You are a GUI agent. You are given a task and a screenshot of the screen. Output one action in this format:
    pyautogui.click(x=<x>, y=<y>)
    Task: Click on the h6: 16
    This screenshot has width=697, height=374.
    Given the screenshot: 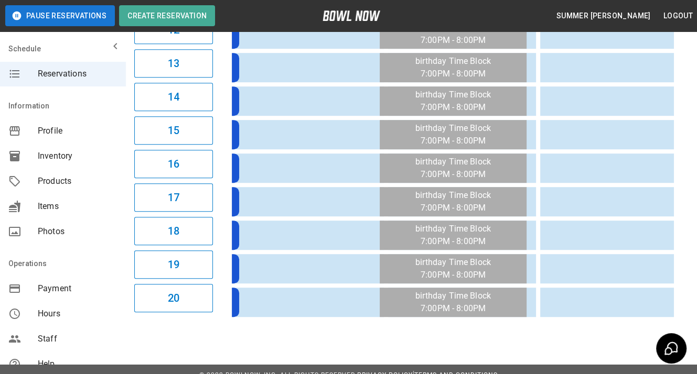 What is the action you would take?
    pyautogui.click(x=173, y=164)
    